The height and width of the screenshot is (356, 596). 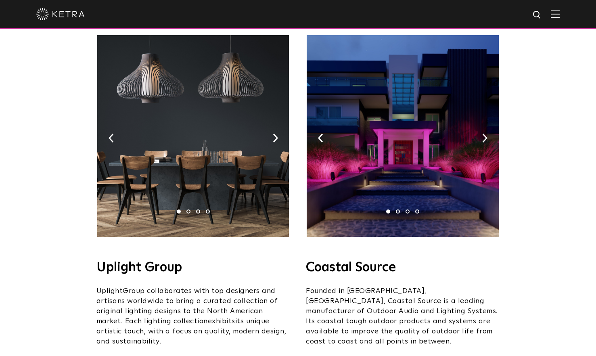 I want to click on span: Group collaborates with top designers and artisans worldwide to bring a curated collection of ori..., so click(x=187, y=306).